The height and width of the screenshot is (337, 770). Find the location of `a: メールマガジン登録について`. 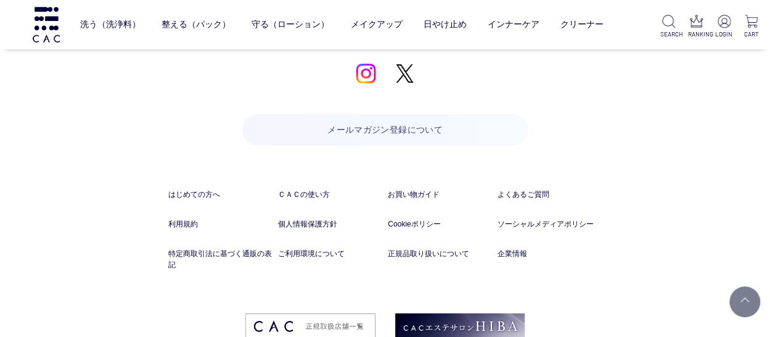

a: メールマガジン登録について is located at coordinates (385, 130).